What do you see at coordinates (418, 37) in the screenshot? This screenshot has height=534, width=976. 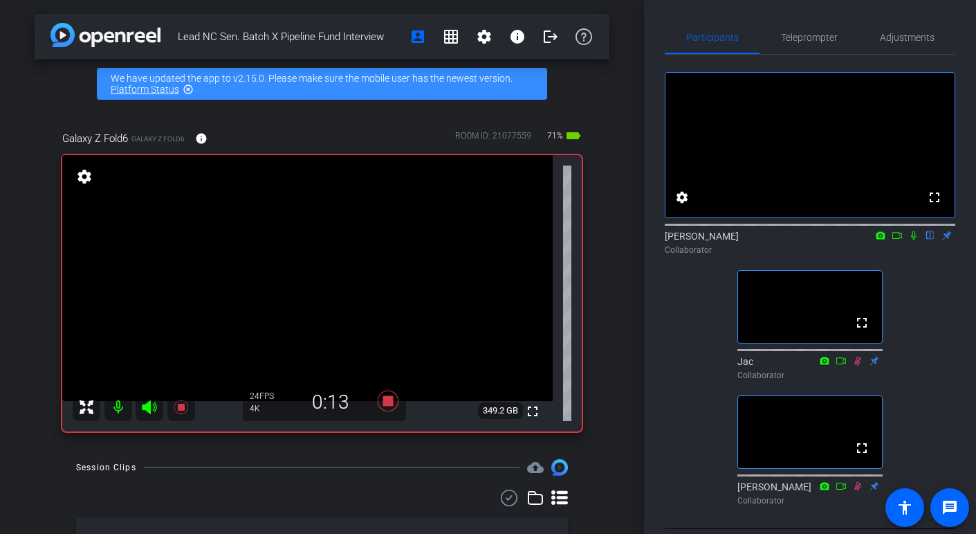 I see `mat-icon: account_box` at bounding box center [418, 37].